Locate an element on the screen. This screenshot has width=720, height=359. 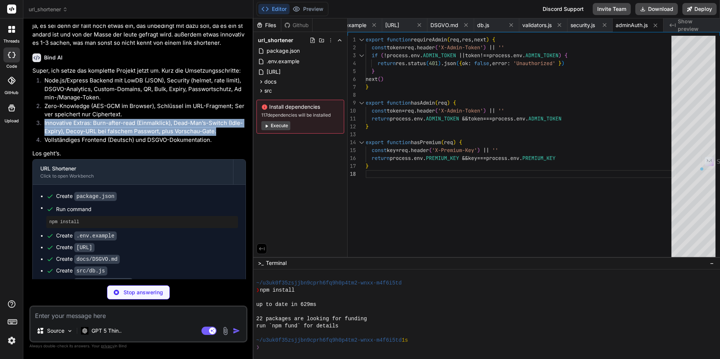
div: 17 is located at coordinates (352, 166).